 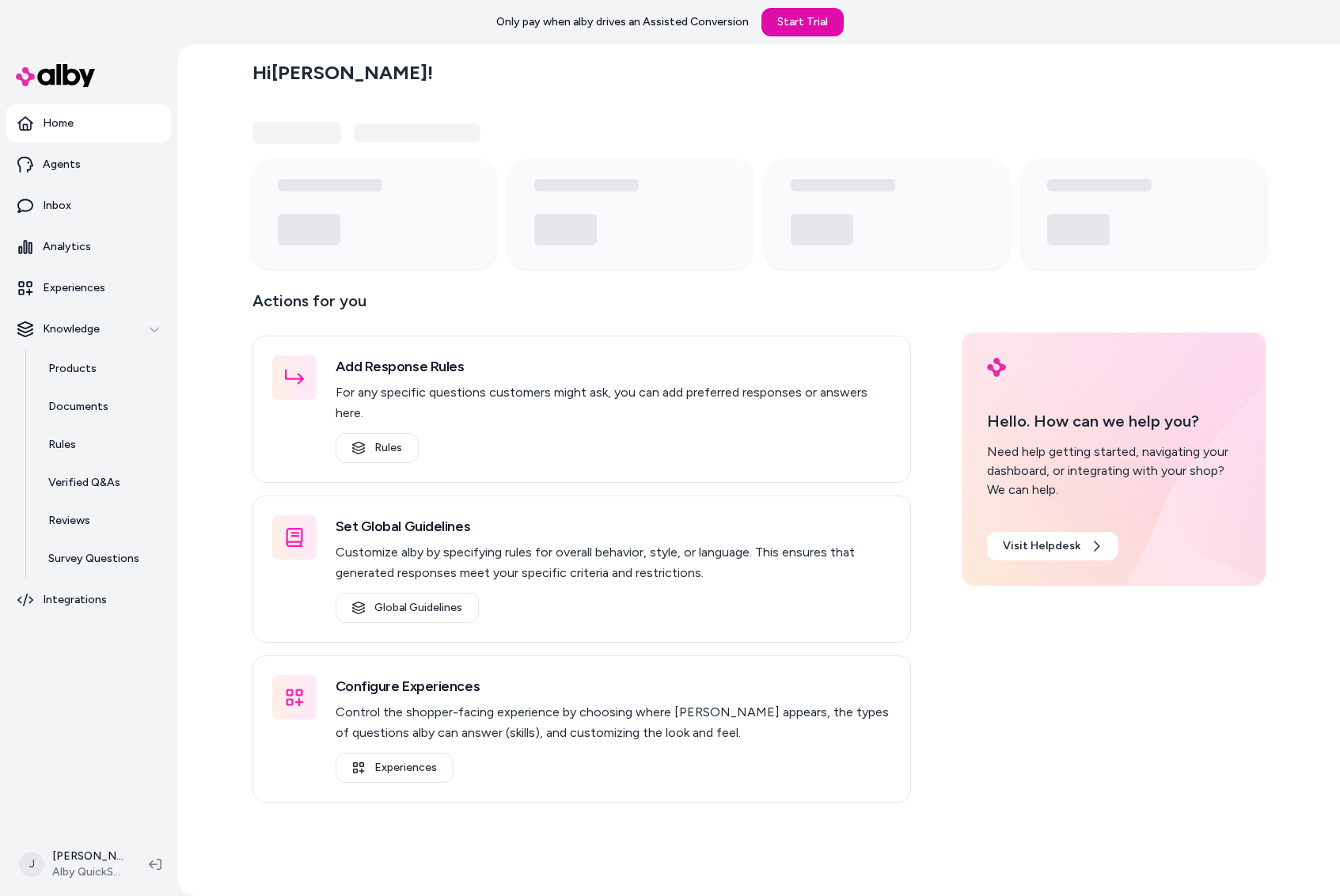 I want to click on a: Agents, so click(x=89, y=165).